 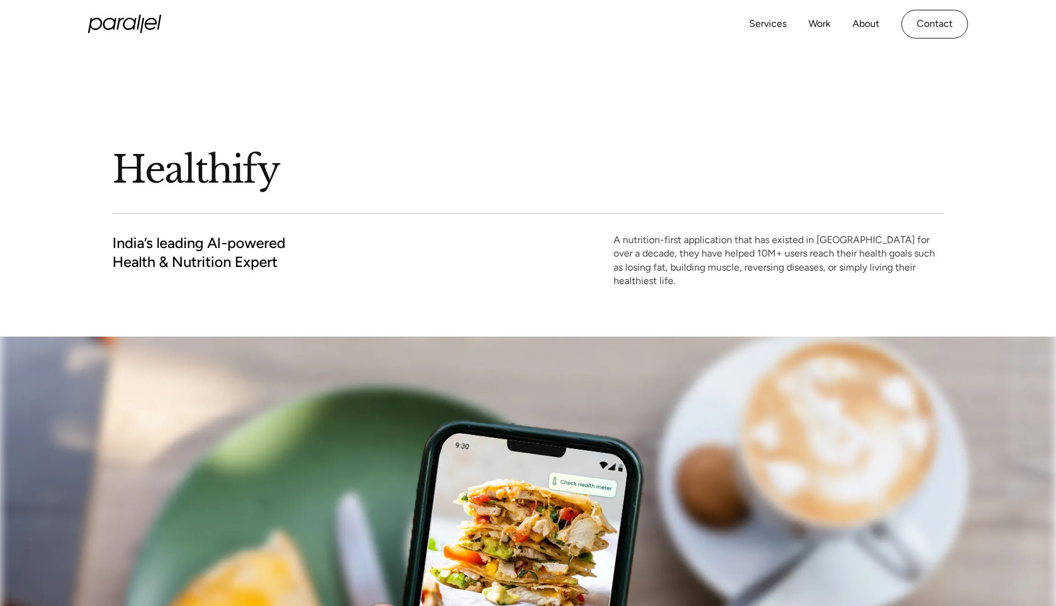 I want to click on a: Services, so click(x=767, y=24).